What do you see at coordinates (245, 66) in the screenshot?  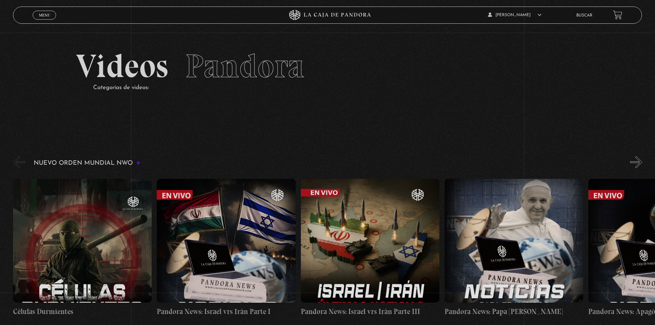 I see `span: Pandora` at bounding box center [245, 66].